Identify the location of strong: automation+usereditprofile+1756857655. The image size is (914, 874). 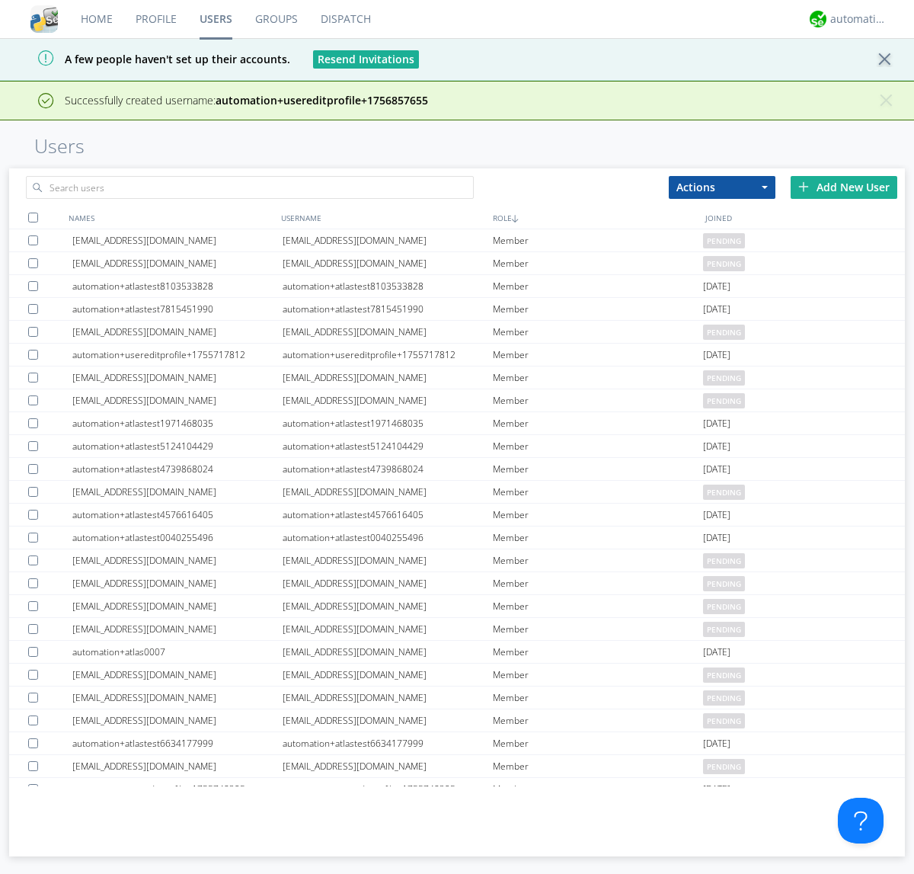
(322, 100).